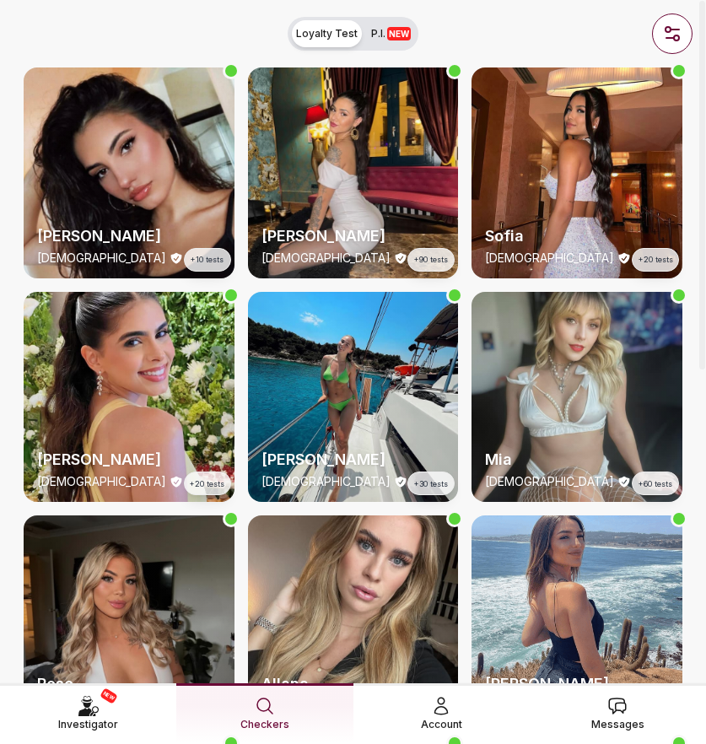  I want to click on h2: Allana, so click(354, 684).